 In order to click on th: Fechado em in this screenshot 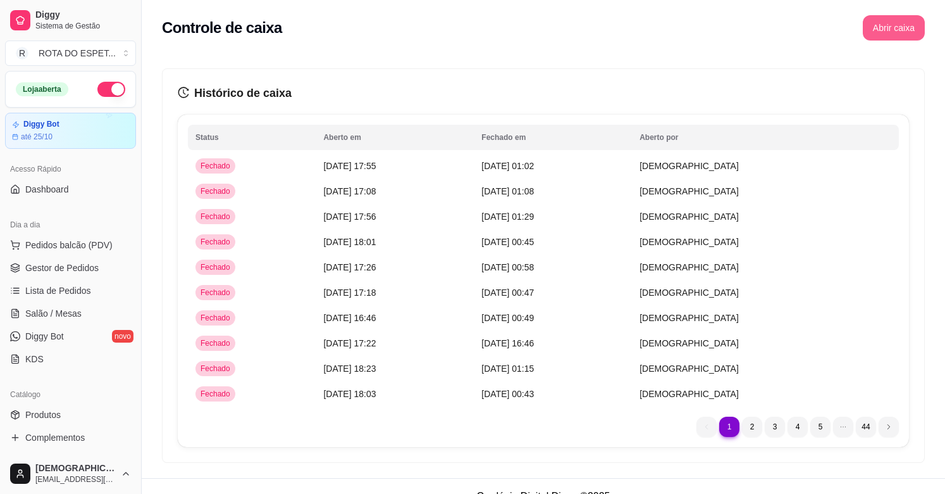, I will do `click(553, 137)`.